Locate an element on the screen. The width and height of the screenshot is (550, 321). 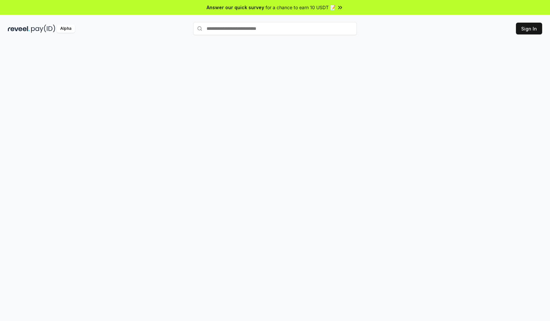
img: pay_id is located at coordinates (43, 28).